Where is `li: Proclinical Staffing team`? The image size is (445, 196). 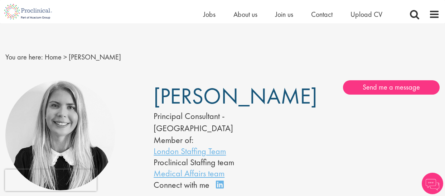
li: Proclinical Staffing team is located at coordinates (214, 162).